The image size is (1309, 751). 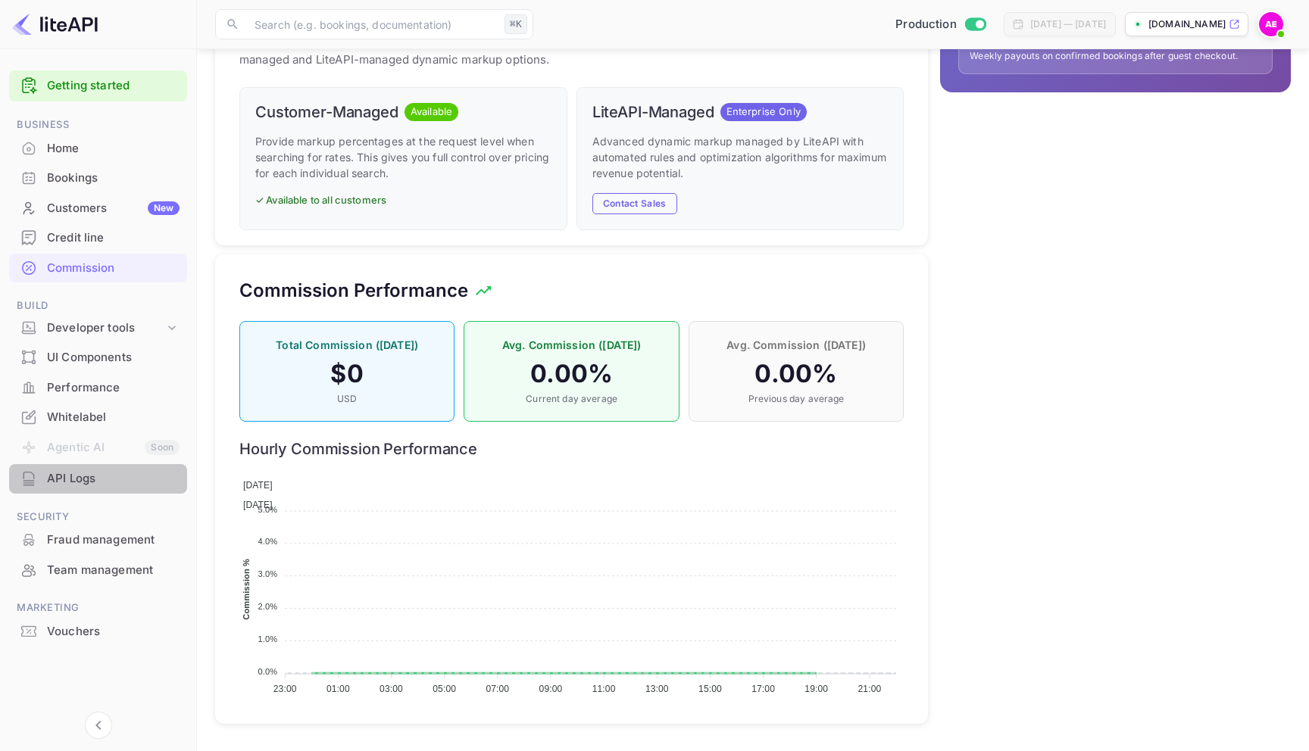 What do you see at coordinates (113, 86) in the screenshot?
I see `a: Getting started` at bounding box center [113, 86].